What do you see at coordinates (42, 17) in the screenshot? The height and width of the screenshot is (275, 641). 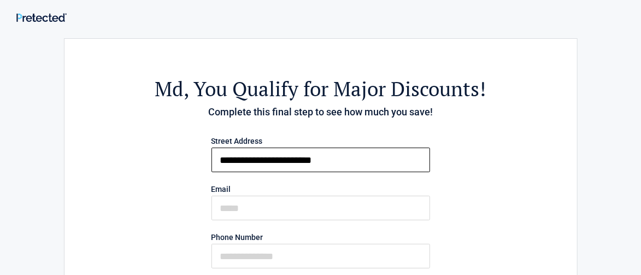 I see `img: Main Logo` at bounding box center [42, 17].